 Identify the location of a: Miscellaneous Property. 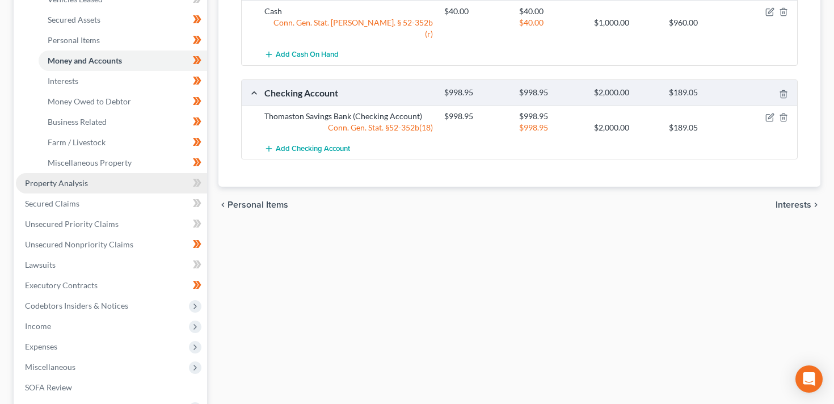
(123, 163).